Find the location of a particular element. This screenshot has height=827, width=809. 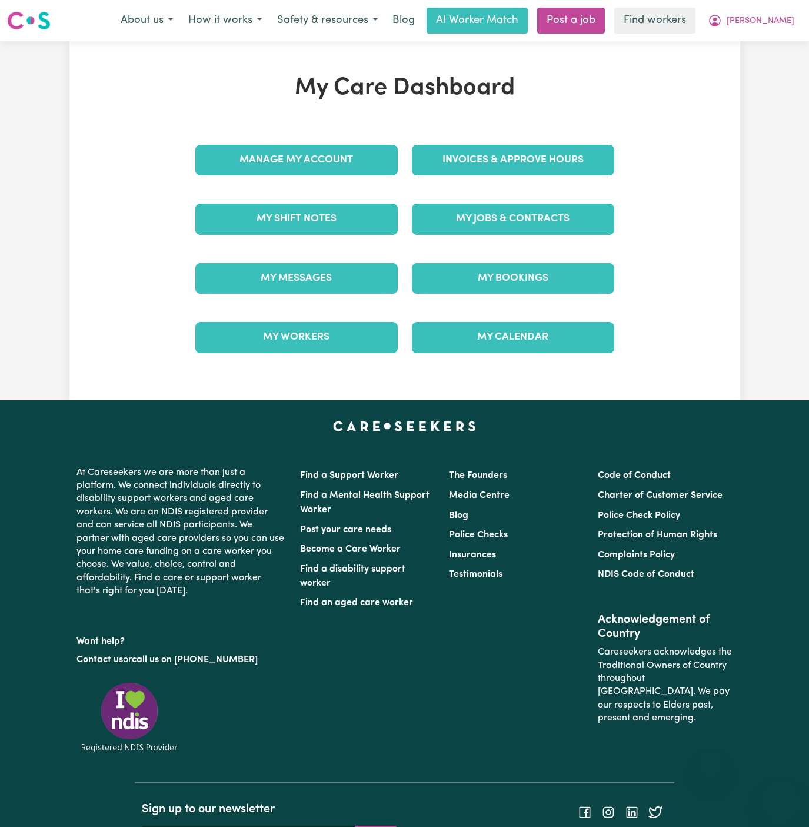

a: Follow Careseekers on Facebook is located at coordinates (585, 812).